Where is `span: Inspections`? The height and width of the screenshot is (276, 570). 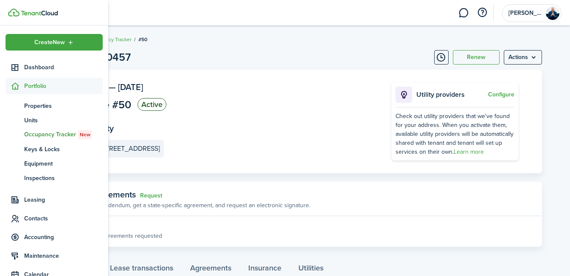
span: Inspections is located at coordinates (63, 178).